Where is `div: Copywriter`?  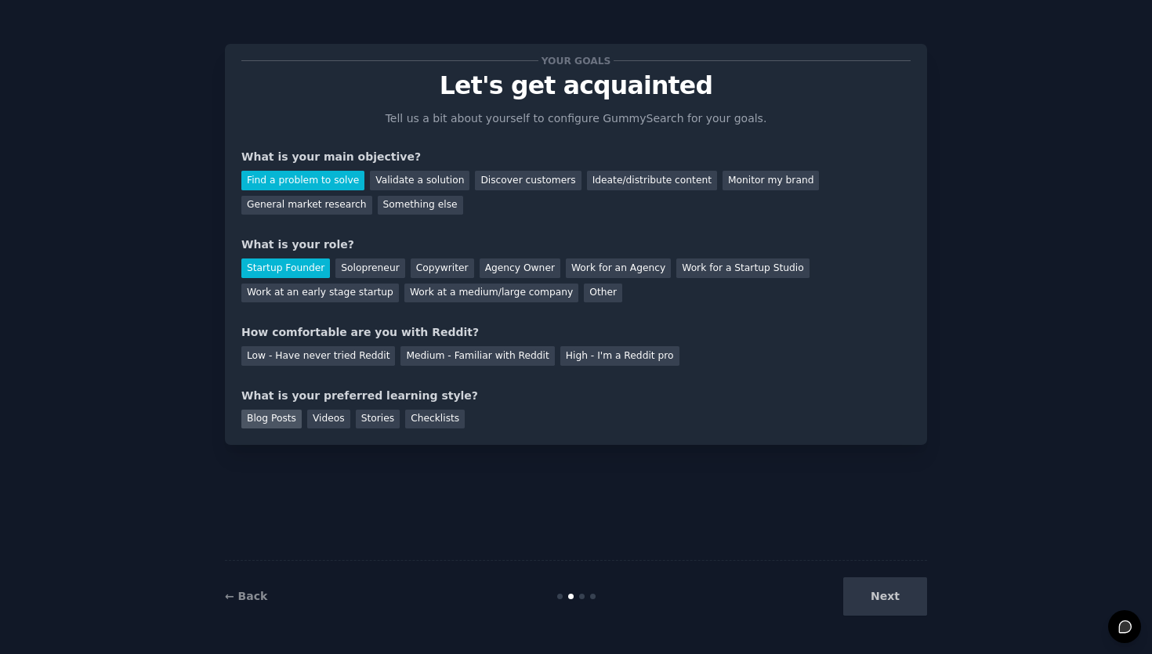 div: Copywriter is located at coordinates (442, 268).